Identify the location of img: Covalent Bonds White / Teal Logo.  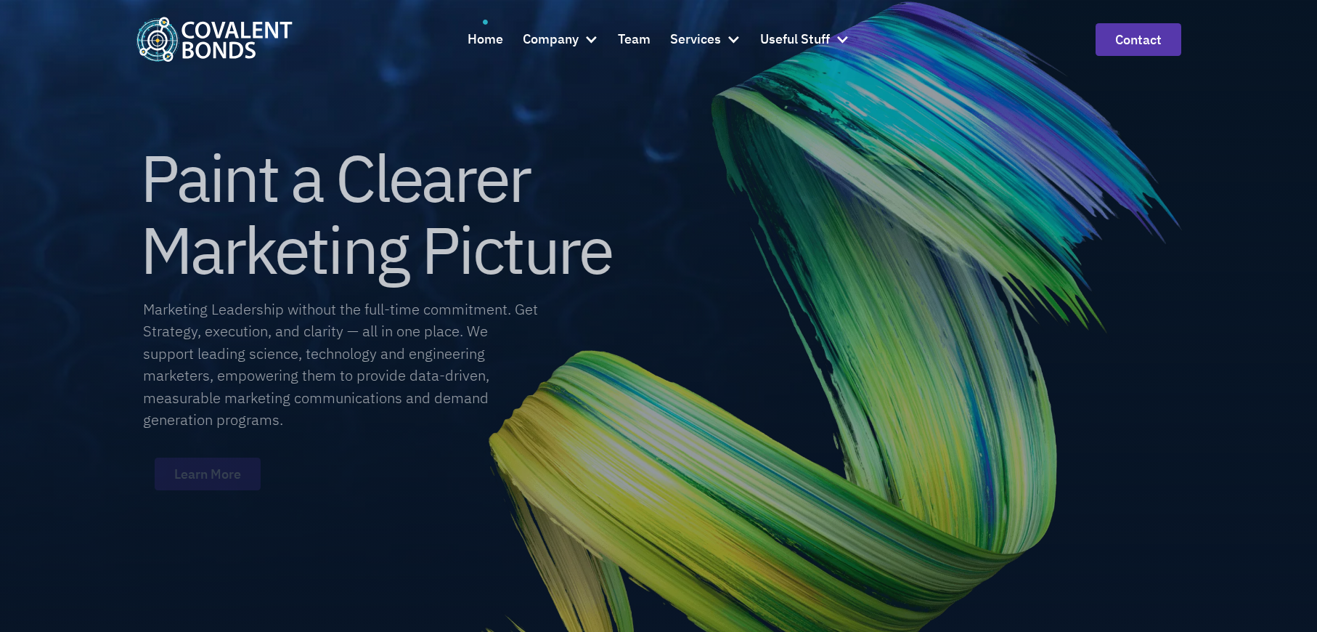
(214, 38).